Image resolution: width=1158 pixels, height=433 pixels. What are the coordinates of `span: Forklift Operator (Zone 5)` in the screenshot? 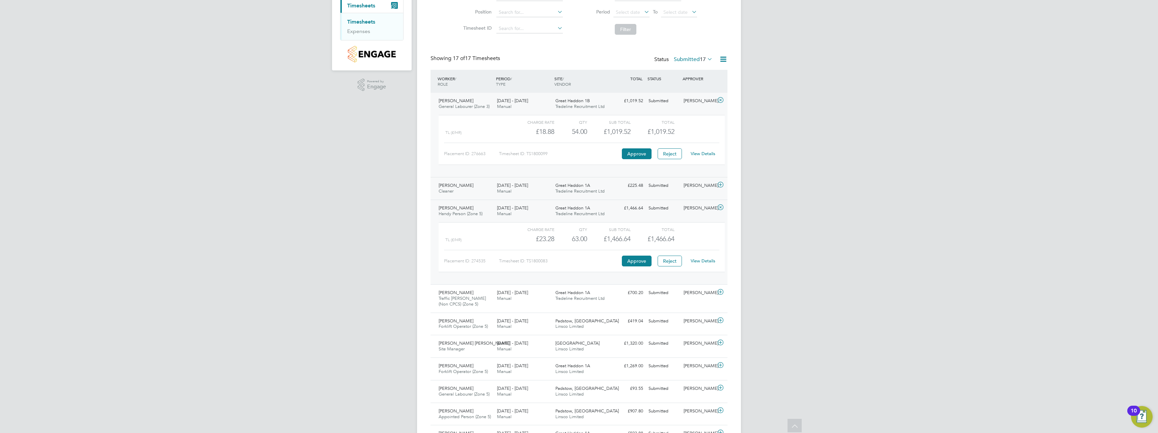 It's located at (463, 371).